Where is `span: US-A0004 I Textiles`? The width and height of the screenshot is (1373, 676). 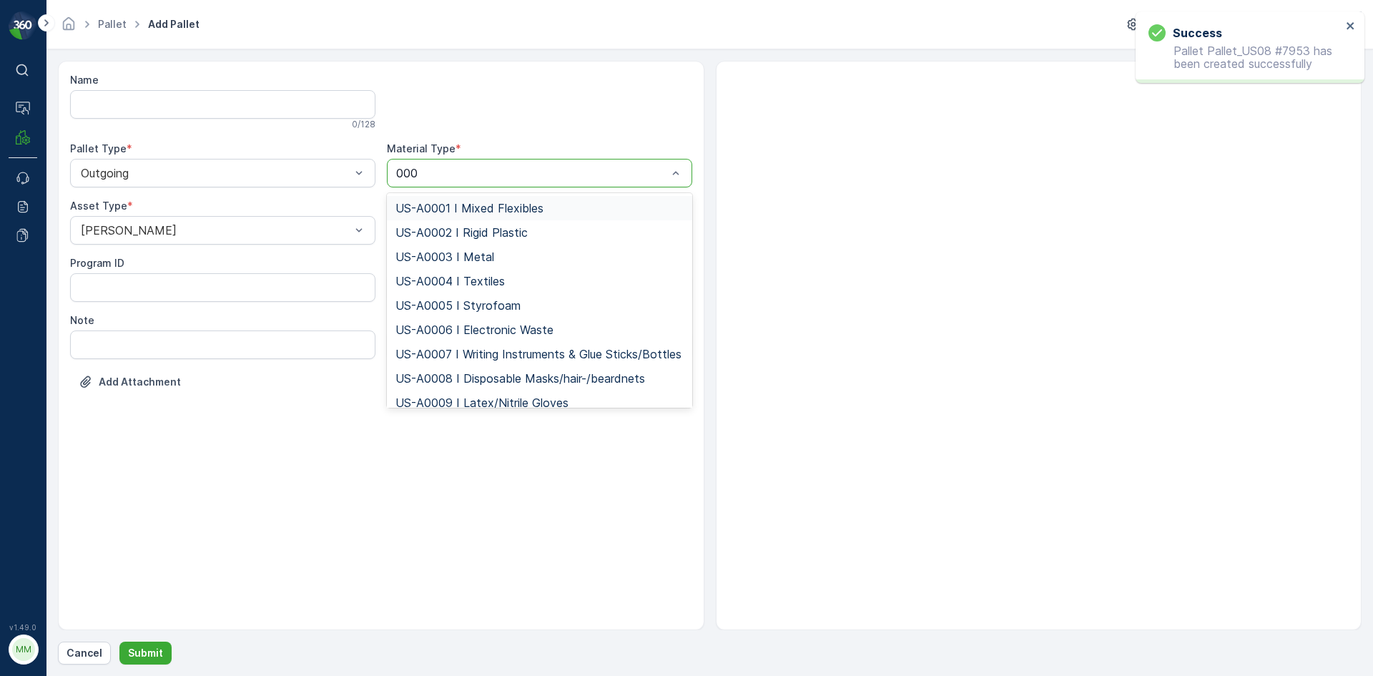 span: US-A0004 I Textiles is located at coordinates (450, 281).